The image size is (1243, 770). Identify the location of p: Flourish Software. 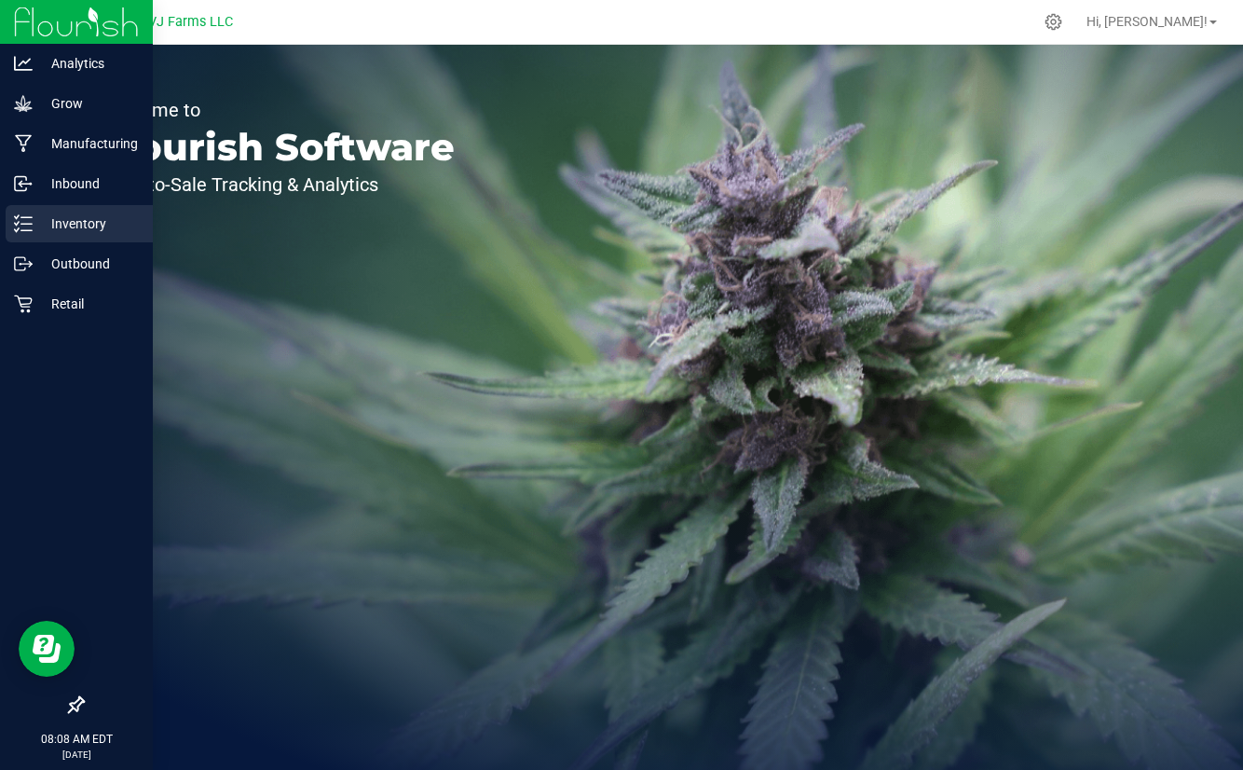
(278, 147).